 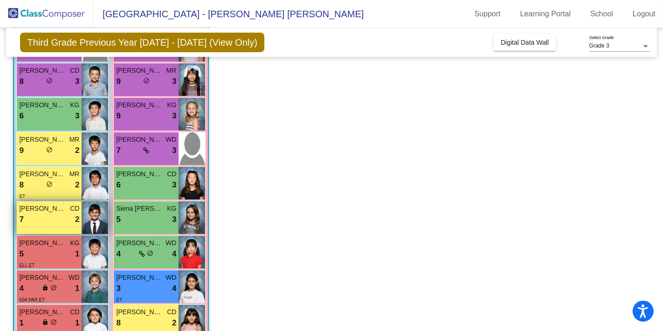 What do you see at coordinates (32, 300) in the screenshot?
I see `span: 504 PAR ET` at bounding box center [32, 300].